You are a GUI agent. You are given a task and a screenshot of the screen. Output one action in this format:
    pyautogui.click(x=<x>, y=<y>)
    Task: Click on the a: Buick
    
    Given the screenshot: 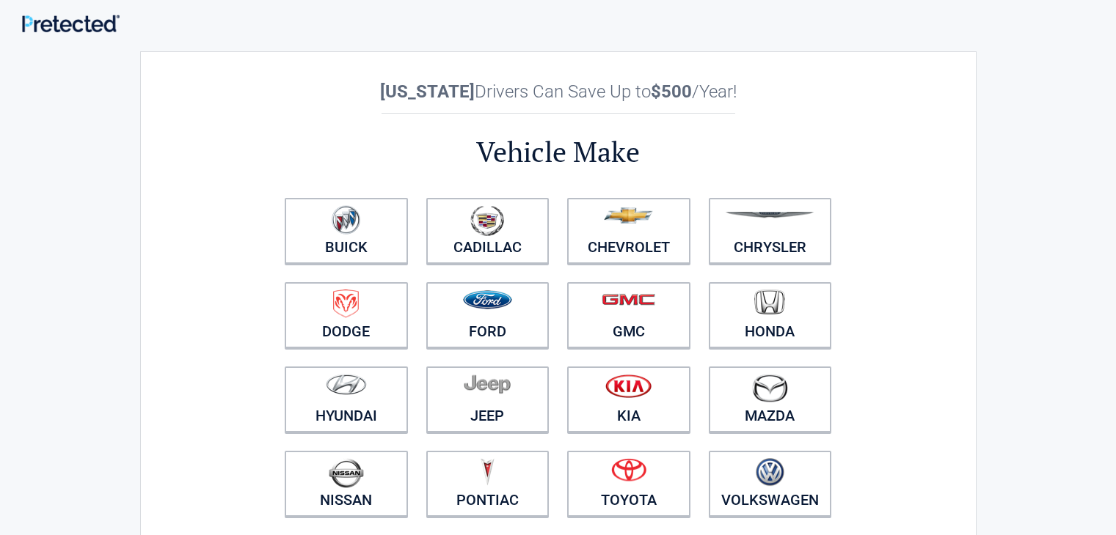 What is the action you would take?
    pyautogui.click(x=346, y=231)
    